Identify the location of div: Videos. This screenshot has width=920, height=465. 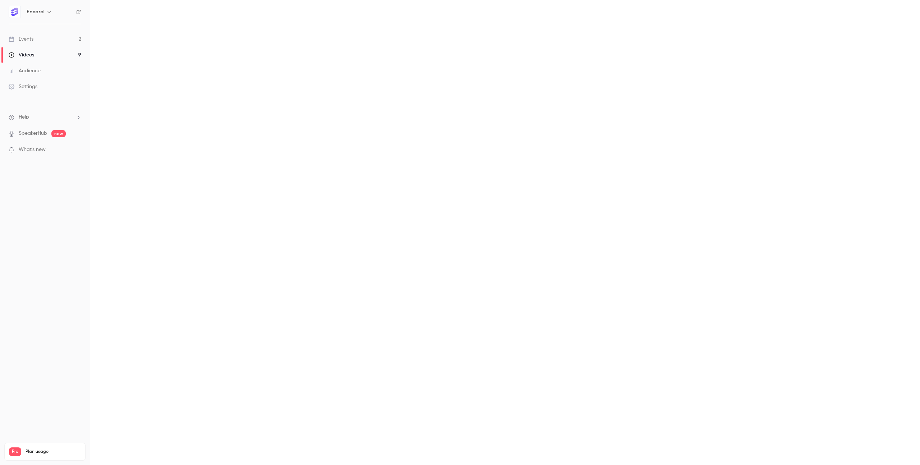
(21, 55).